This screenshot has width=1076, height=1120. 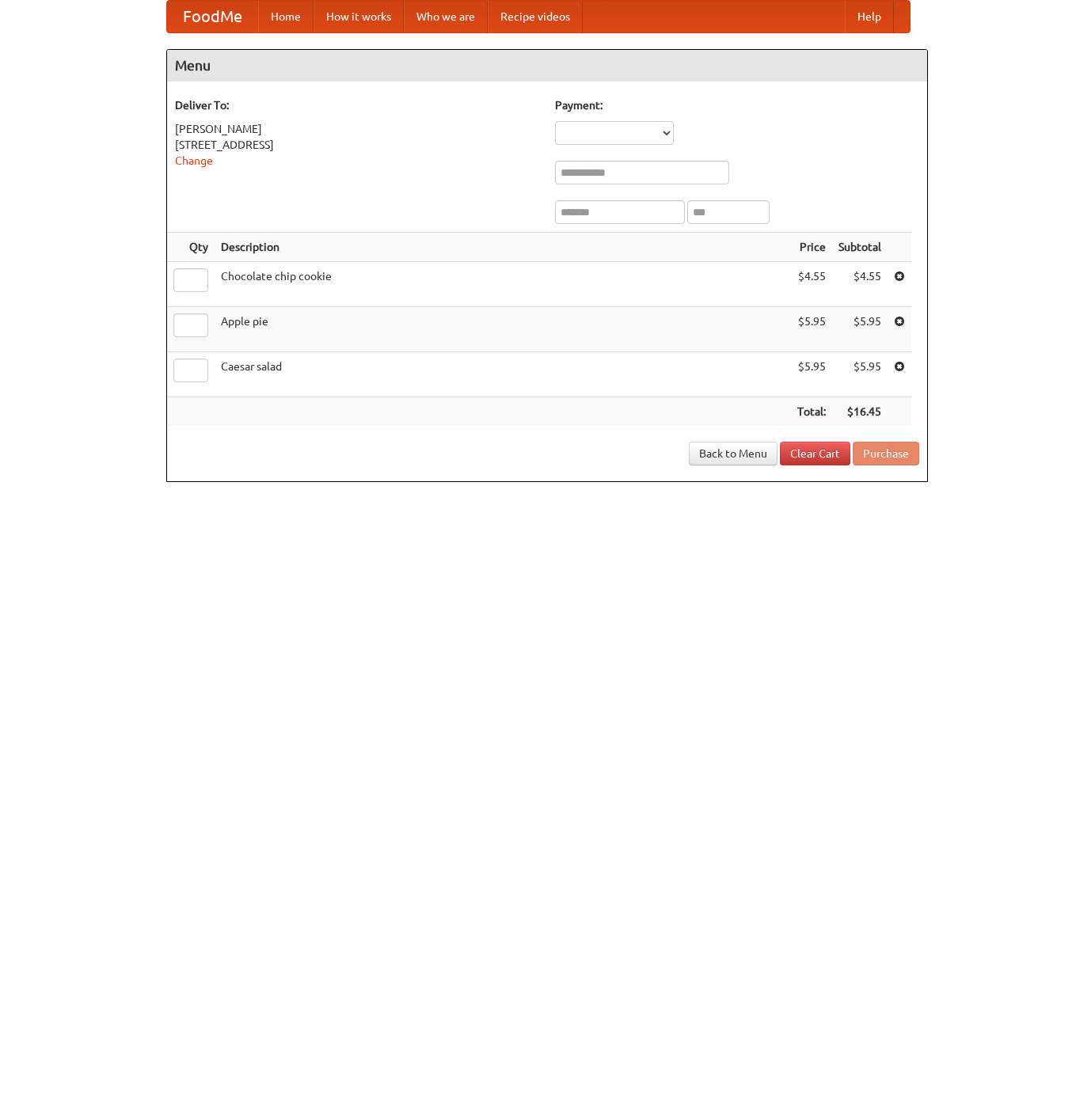 I want to click on a: Recipe videos, so click(x=535, y=16).